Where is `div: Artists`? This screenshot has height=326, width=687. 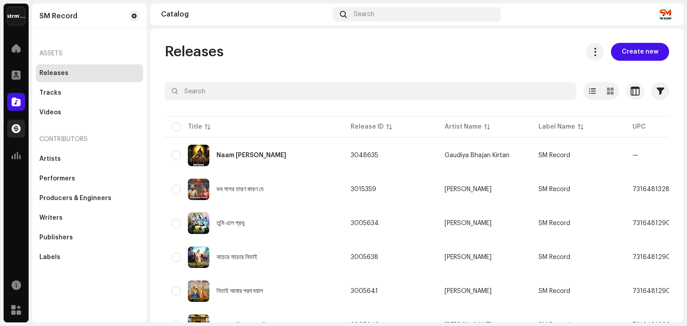
div: Artists is located at coordinates (50, 159).